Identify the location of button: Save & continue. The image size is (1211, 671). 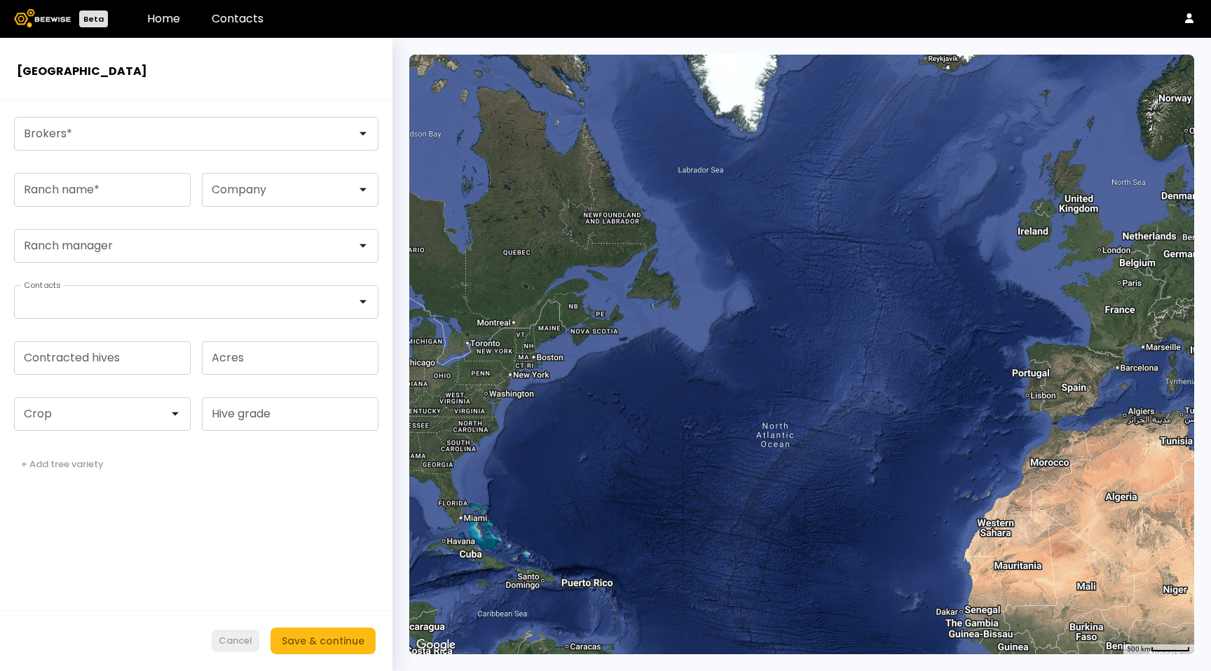
(323, 641).